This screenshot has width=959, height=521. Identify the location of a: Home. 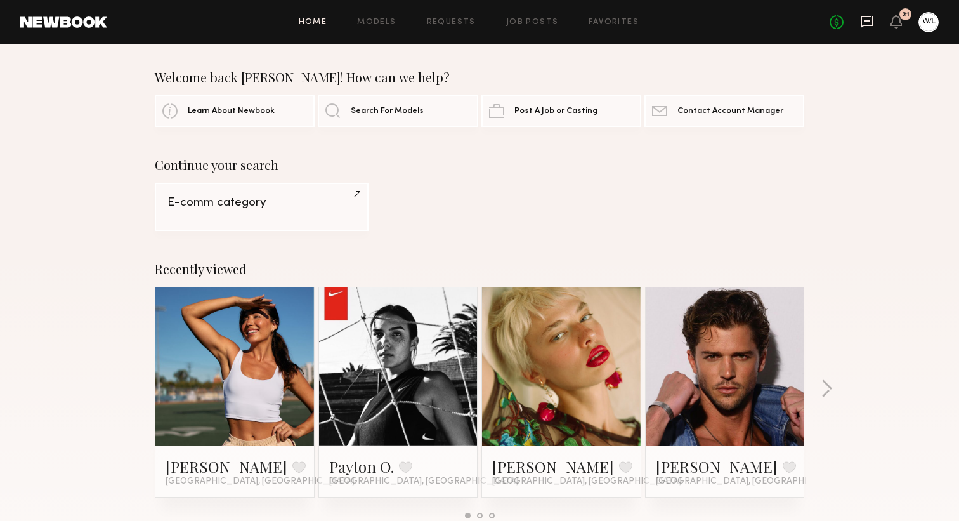
(313, 22).